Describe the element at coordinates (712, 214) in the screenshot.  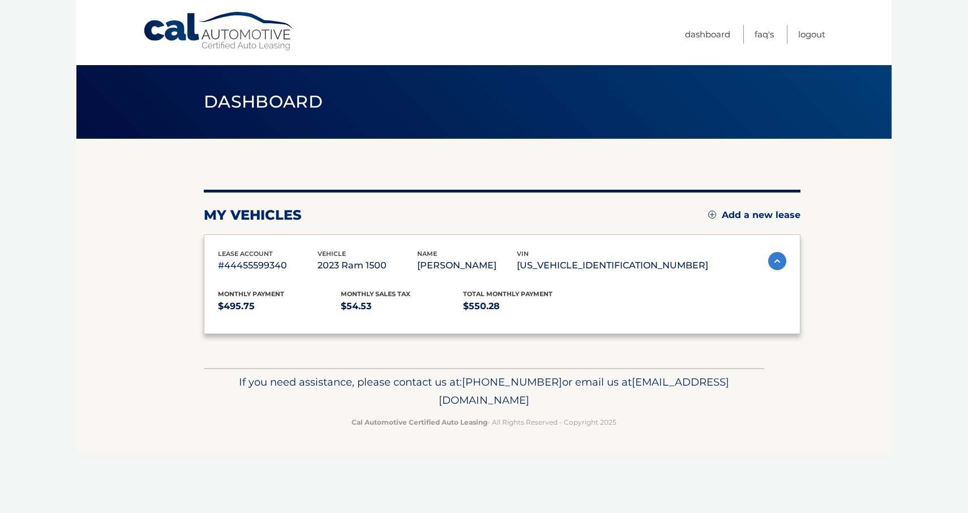
I see `img: add.svg` at that location.